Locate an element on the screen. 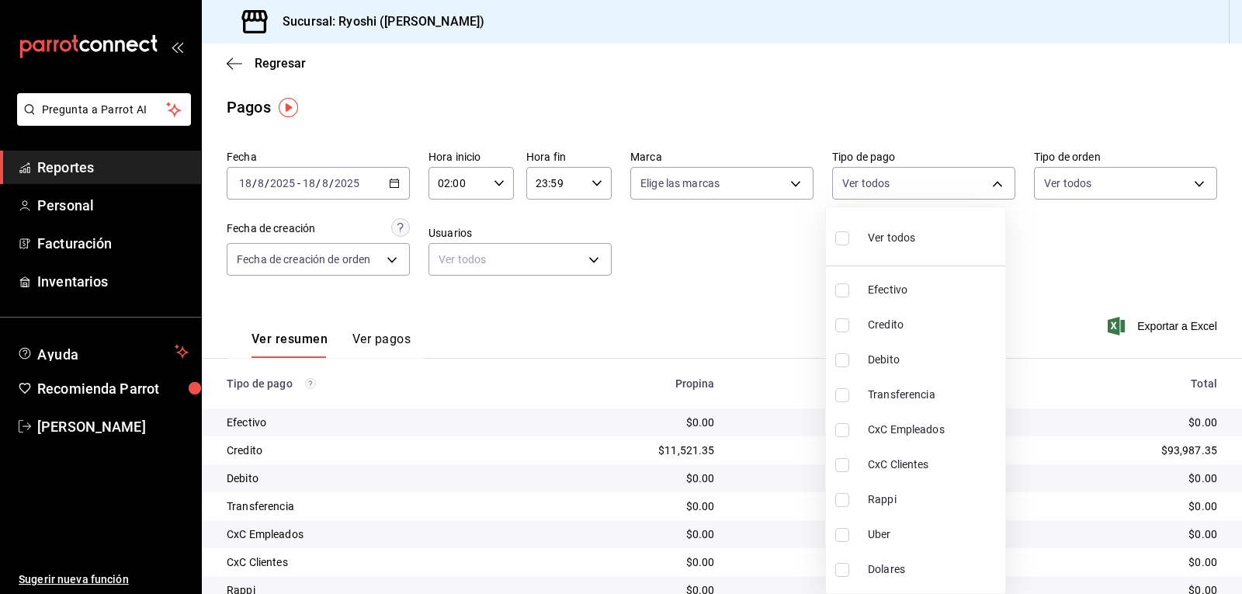 This screenshot has width=1242, height=594. span: Ver todos is located at coordinates (891, 237).